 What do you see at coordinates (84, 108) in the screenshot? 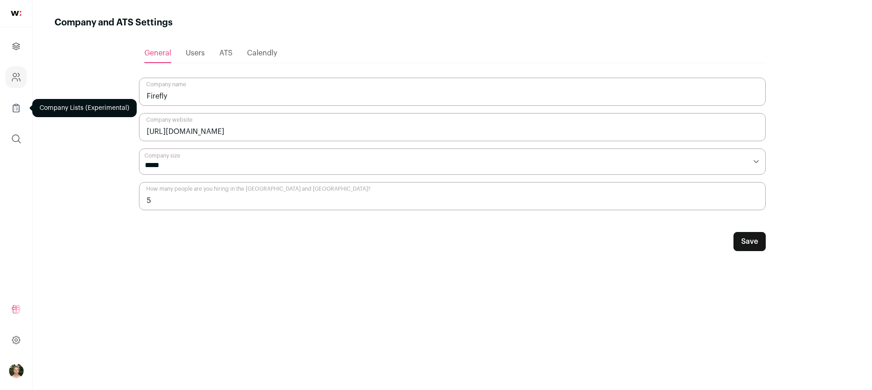
I see `div: Company Lists (Experimental)` at bounding box center [84, 108].